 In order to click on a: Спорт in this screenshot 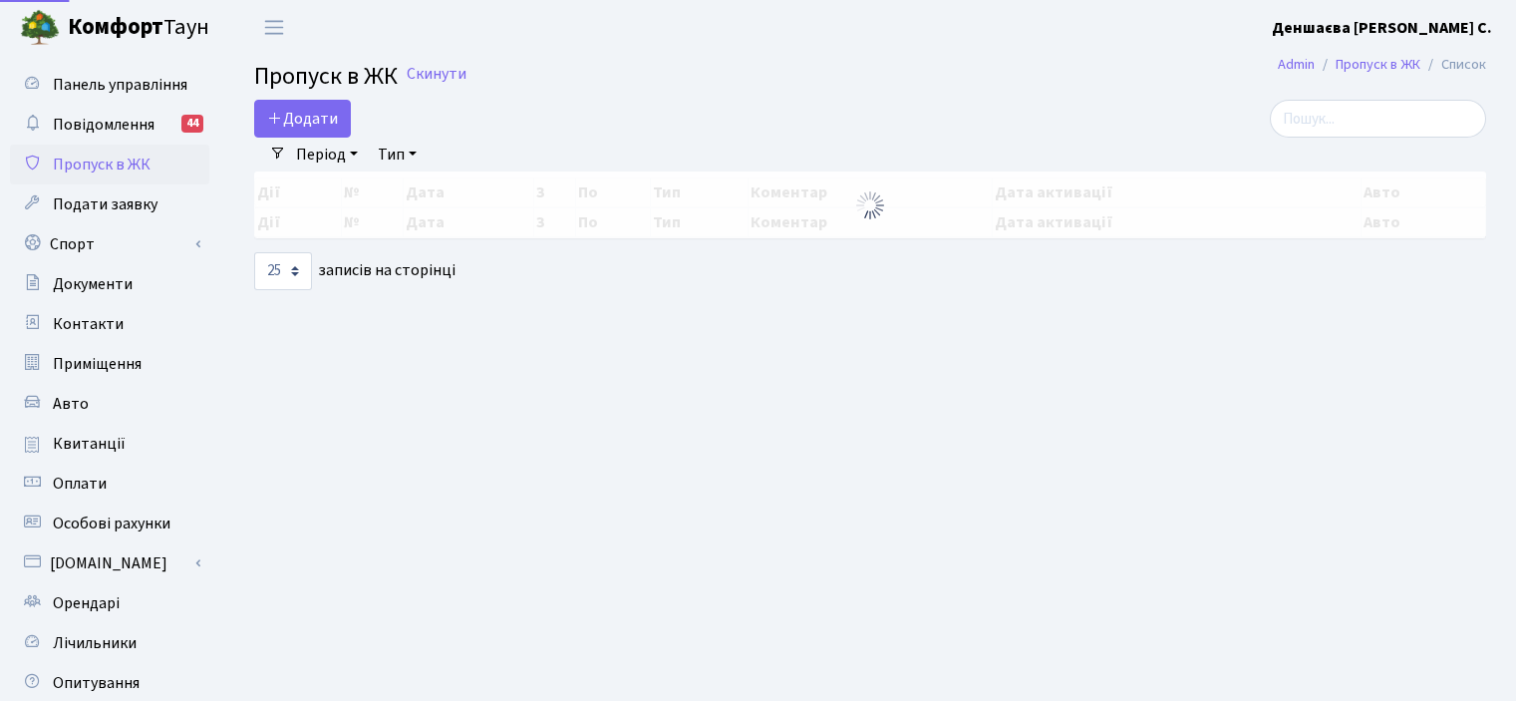, I will do `click(110, 244)`.